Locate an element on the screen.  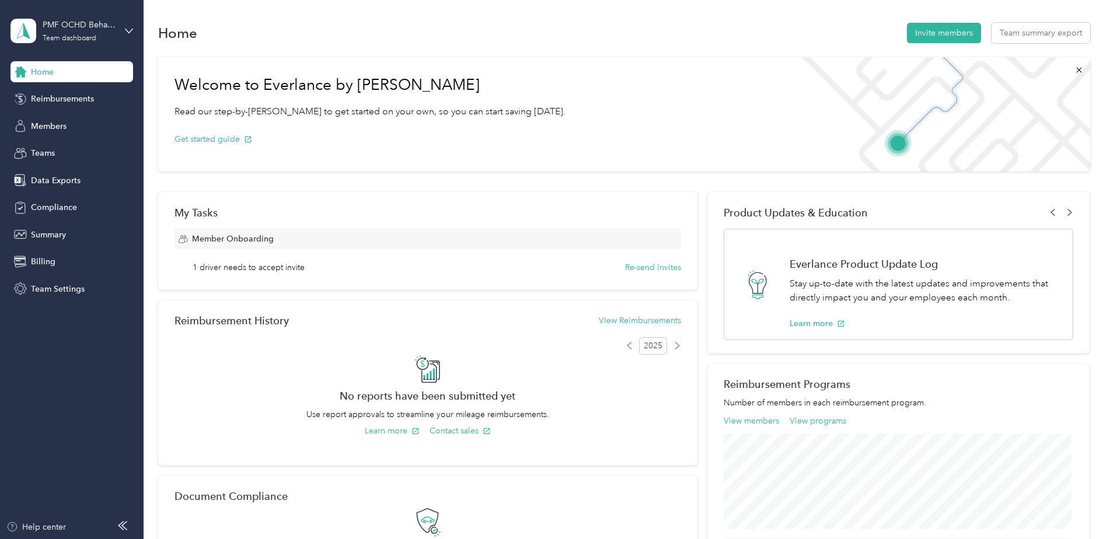
span: Teams is located at coordinates (43, 153).